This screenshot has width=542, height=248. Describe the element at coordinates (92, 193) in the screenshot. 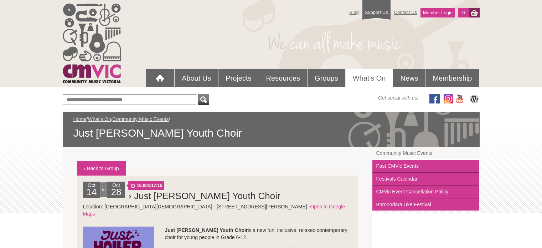

I see `h2: 14` at that location.